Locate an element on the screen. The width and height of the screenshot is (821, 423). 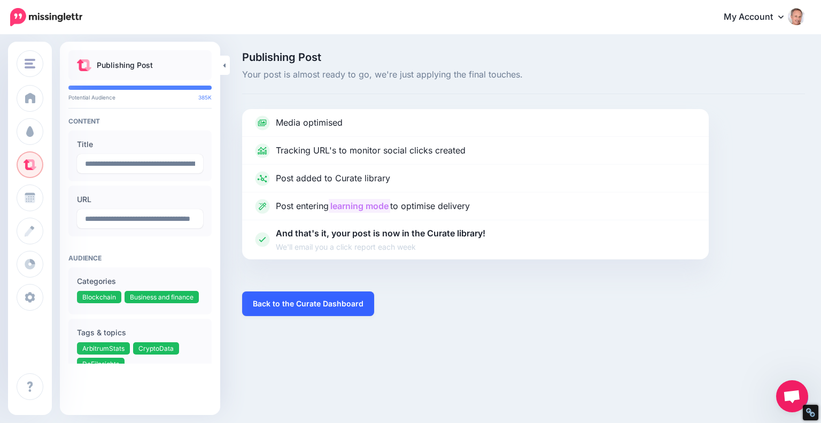
label: URL is located at coordinates (140, 199).